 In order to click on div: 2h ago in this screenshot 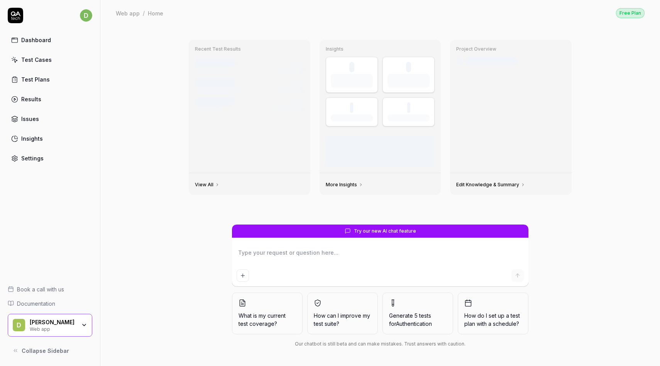, I will do `click(297, 63)`.